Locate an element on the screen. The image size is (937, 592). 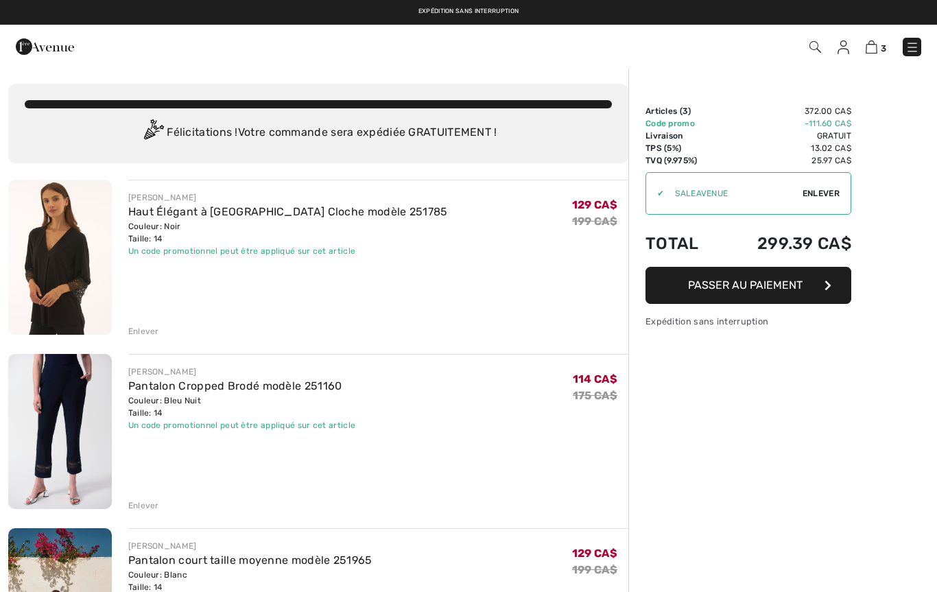
td: Total is located at coordinates (682, 243).